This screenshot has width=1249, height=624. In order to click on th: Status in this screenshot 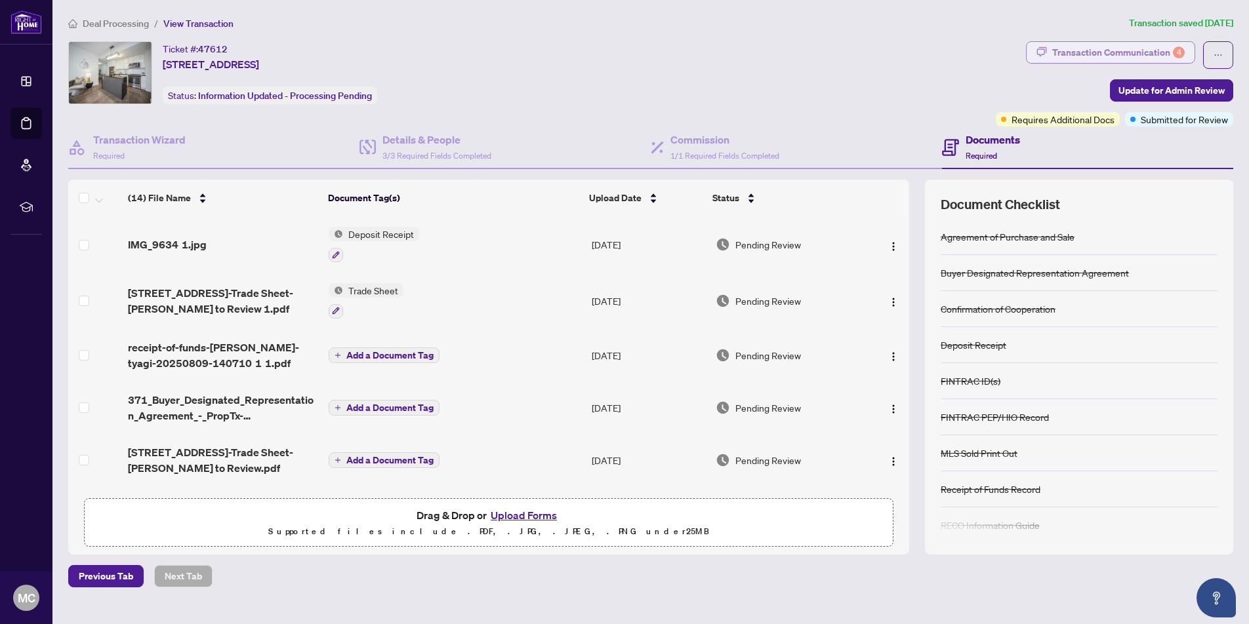, I will do `click(784, 198)`.